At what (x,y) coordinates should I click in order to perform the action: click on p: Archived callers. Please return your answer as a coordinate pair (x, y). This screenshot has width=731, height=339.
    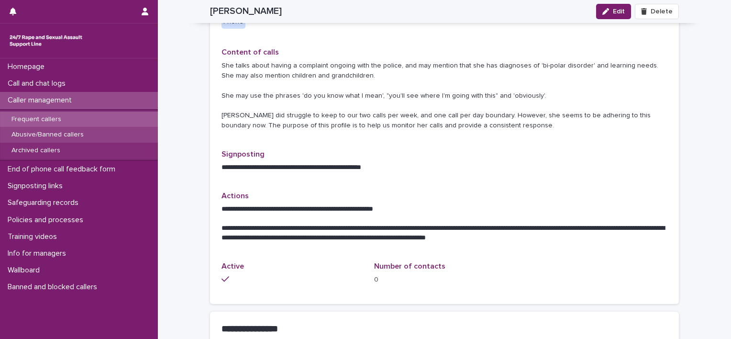
    Looking at the image, I should click on (36, 150).